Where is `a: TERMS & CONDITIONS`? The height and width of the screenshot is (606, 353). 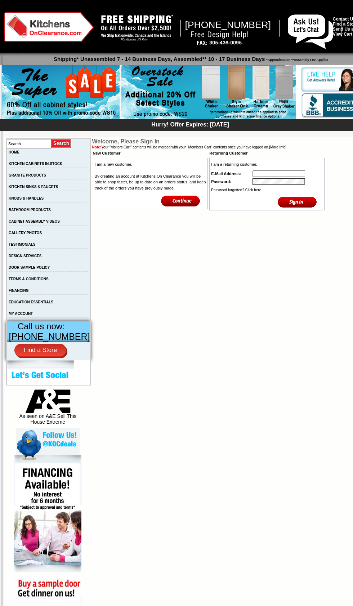
a: TERMS & CONDITIONS is located at coordinates (28, 279).